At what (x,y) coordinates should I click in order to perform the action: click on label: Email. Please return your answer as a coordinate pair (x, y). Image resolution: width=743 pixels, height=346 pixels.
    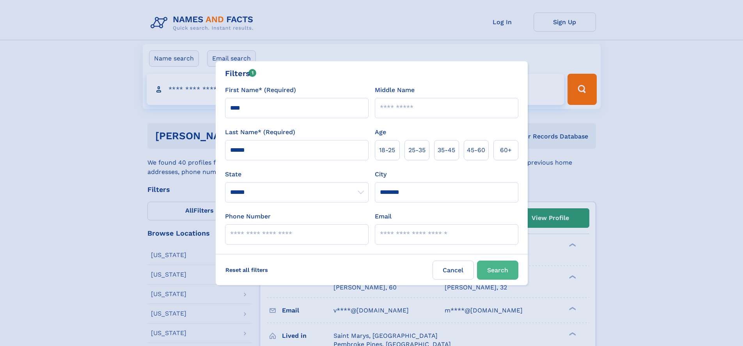
    Looking at the image, I should click on (383, 217).